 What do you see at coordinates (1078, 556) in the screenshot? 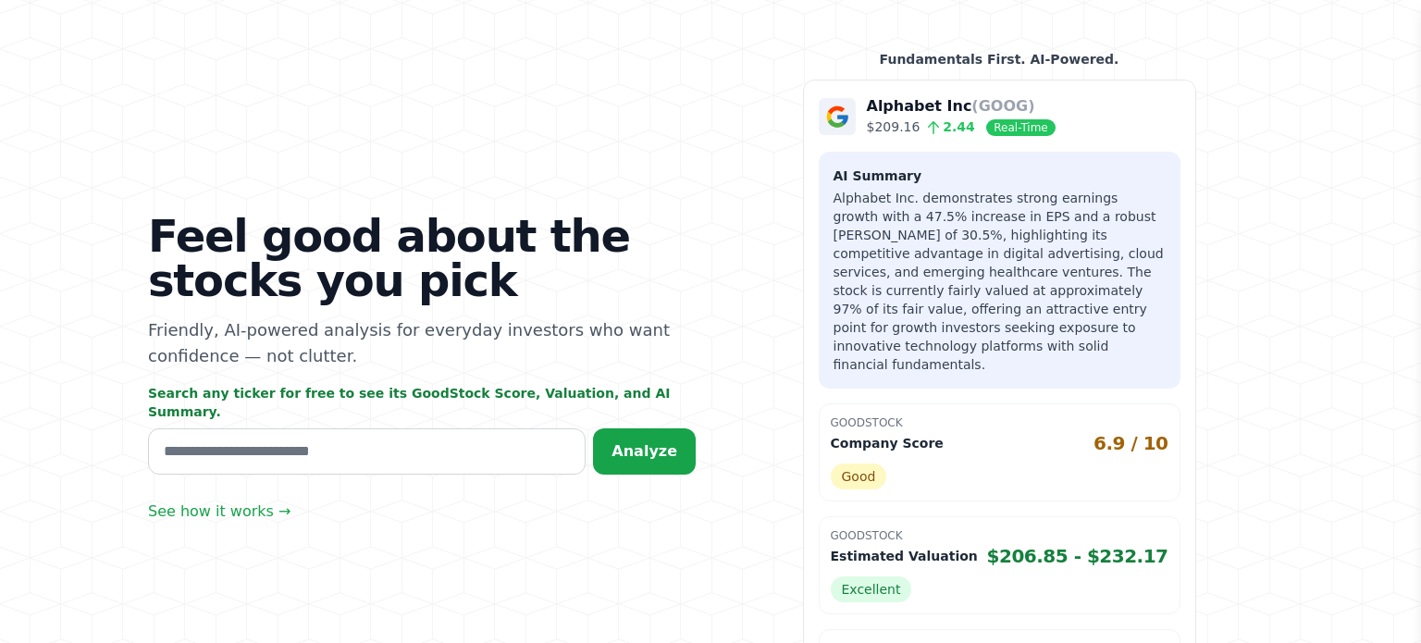
I see `span: $206.85 - $232.17` at bounding box center [1078, 556].